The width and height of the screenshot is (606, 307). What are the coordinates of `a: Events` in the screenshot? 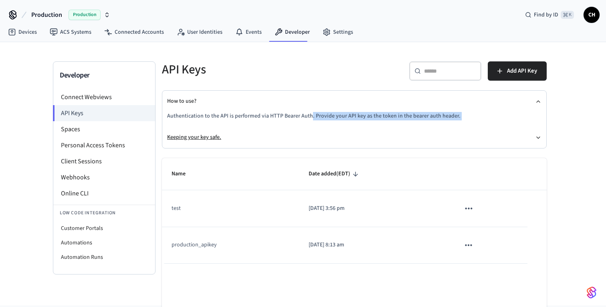 It's located at (248, 32).